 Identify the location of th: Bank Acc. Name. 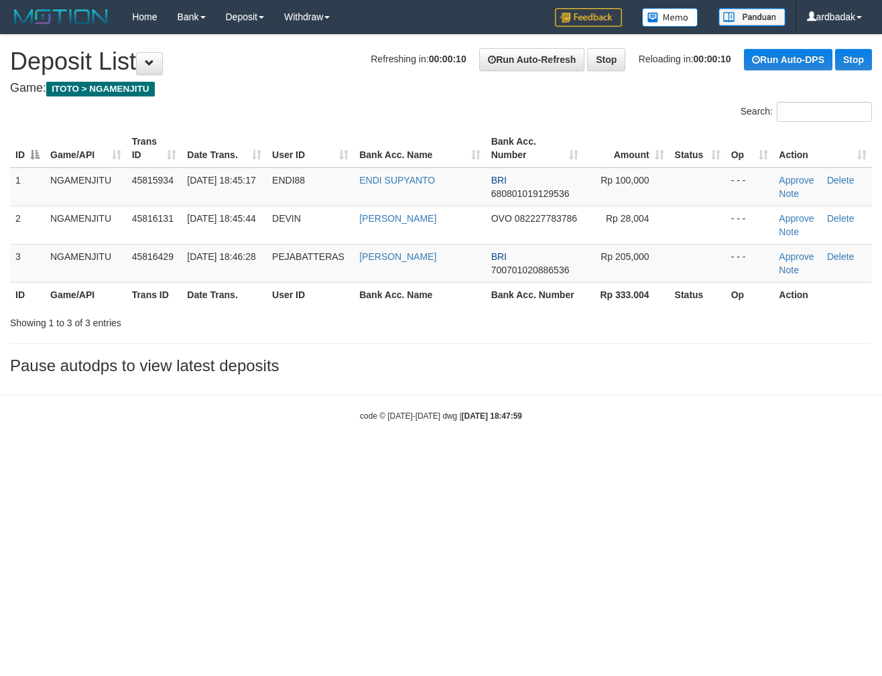
(419, 294).